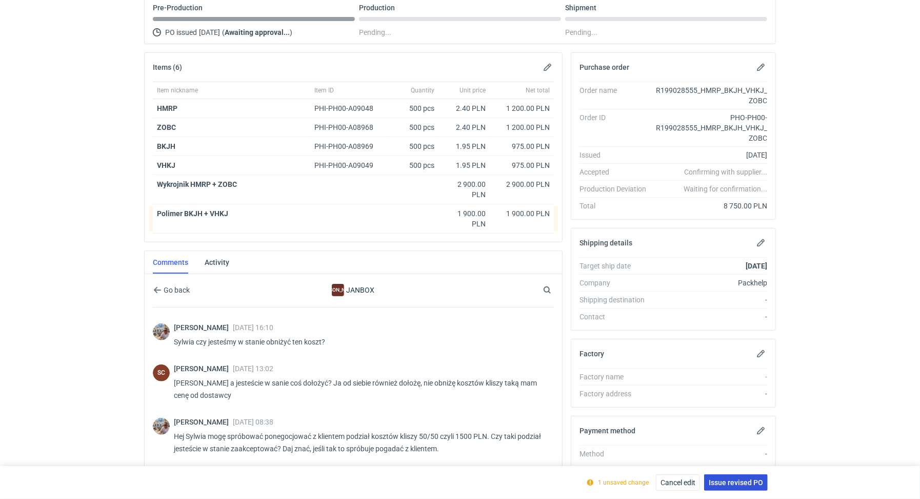  I want to click on strong: Polimer BKJH + VHKJ, so click(192, 213).